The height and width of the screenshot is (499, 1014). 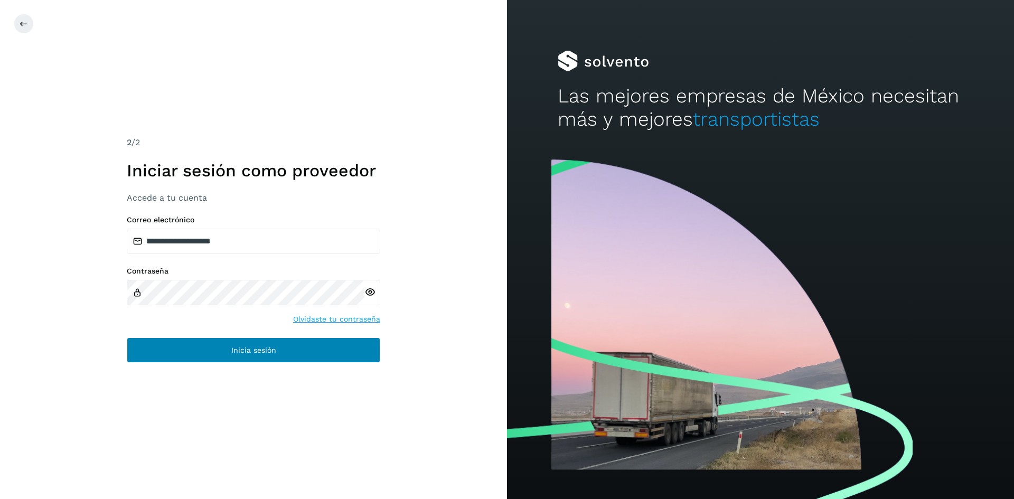 I want to click on span: Inicia sesión, so click(x=253, y=350).